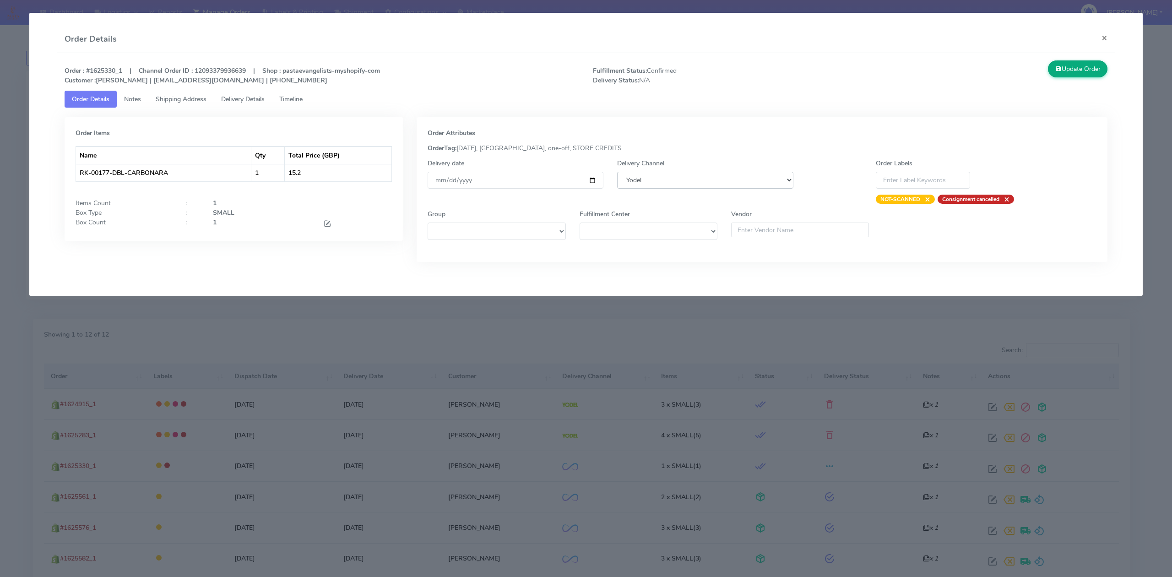  Describe the element at coordinates (640, 163) in the screenshot. I see `label: Delivery Channel` at that location.